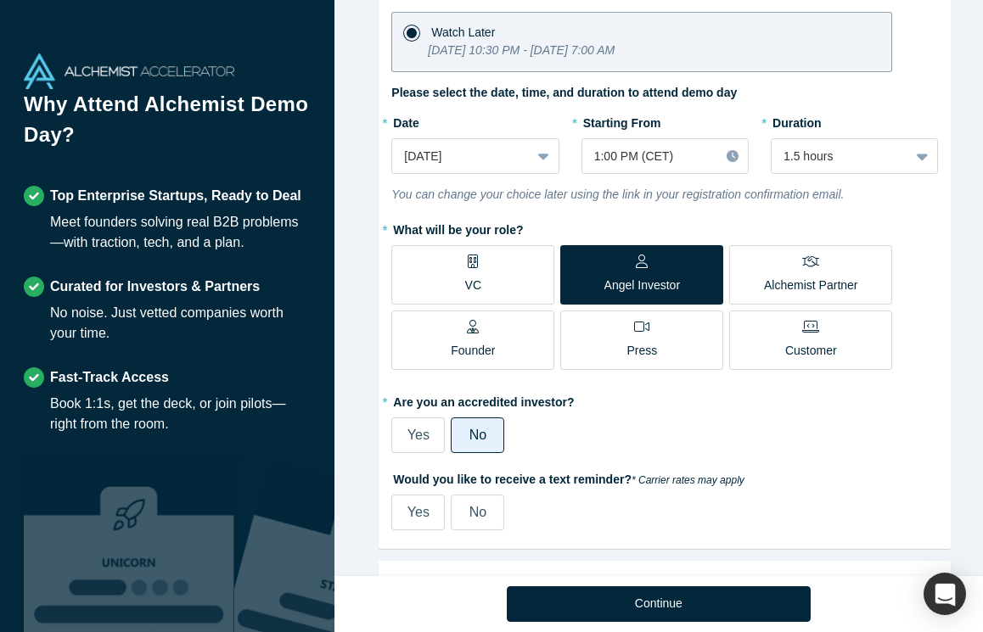  Describe the element at coordinates (665, 477) in the screenshot. I see `label: Would you like to receive a text reminder?` at that location.